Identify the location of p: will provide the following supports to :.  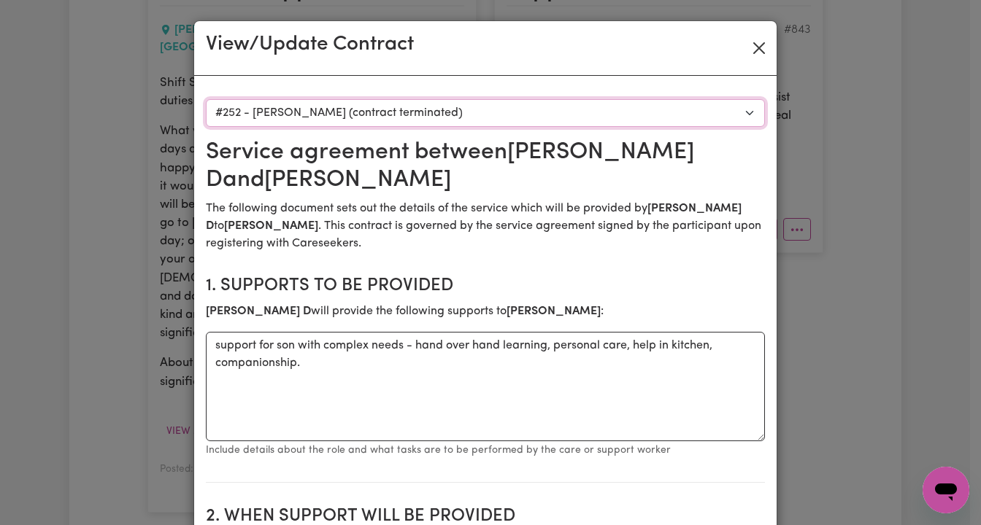
(485, 312).